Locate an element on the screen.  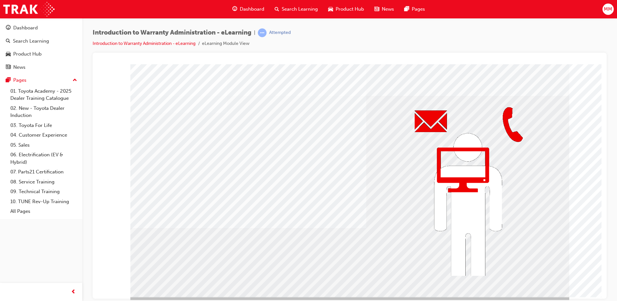
div: News is located at coordinates (19, 67).